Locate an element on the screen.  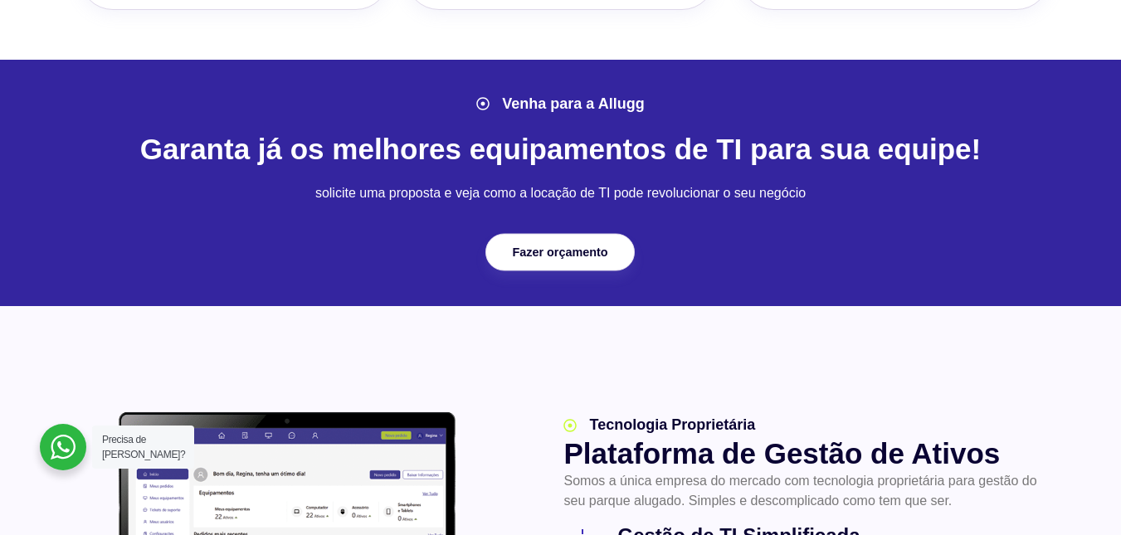
h2: Garanta já os melhores equipamentos de TI para sua equipe! is located at coordinates (561, 149).